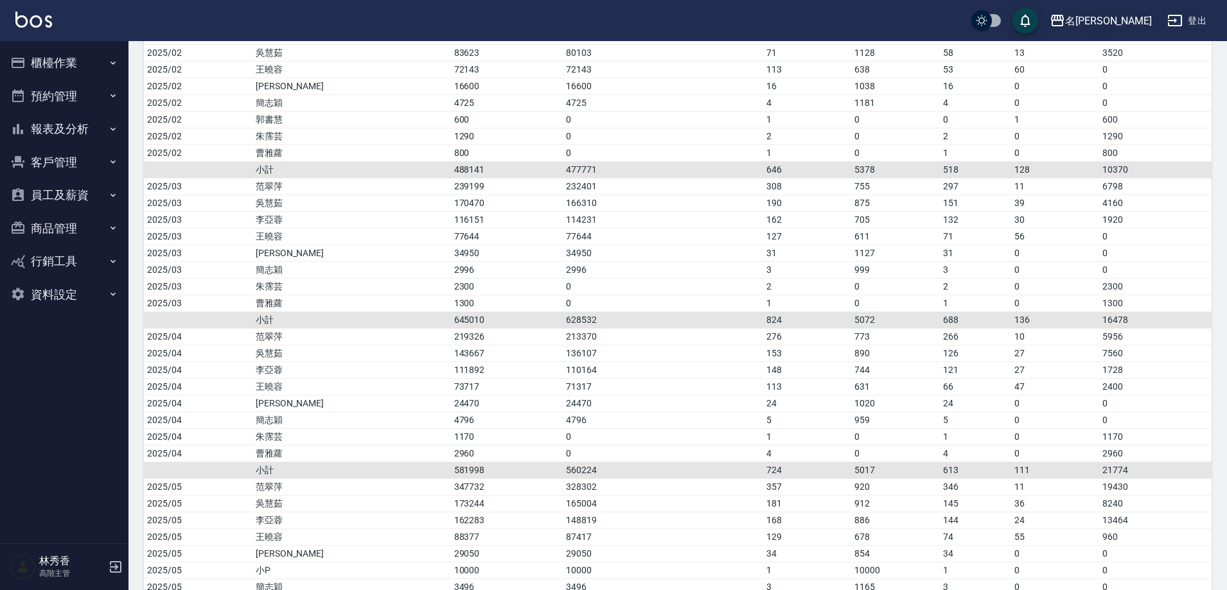  Describe the element at coordinates (895, 570) in the screenshot. I see `td: 10000` at that location.